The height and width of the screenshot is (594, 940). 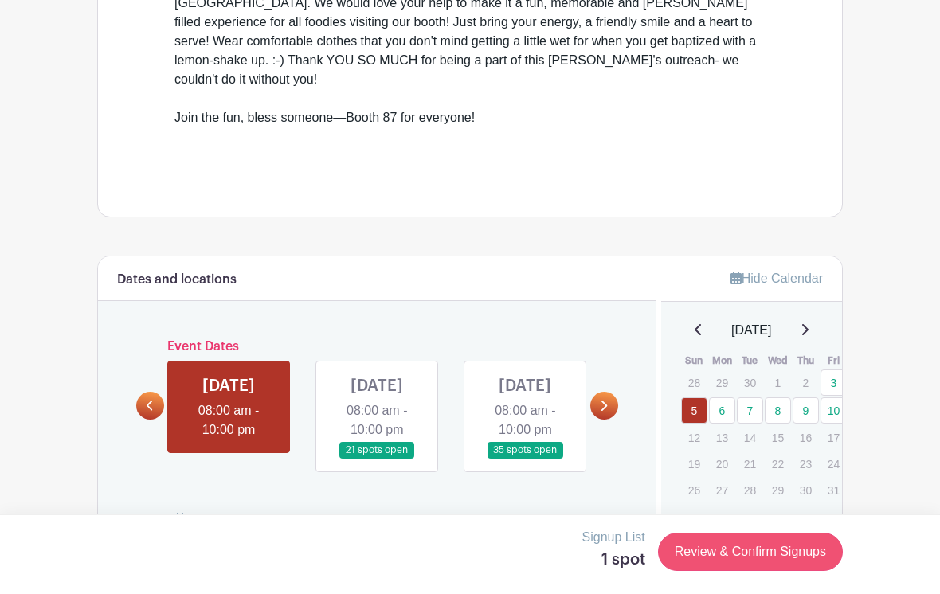 What do you see at coordinates (833, 490) in the screenshot?
I see `p: 31` at bounding box center [833, 490].